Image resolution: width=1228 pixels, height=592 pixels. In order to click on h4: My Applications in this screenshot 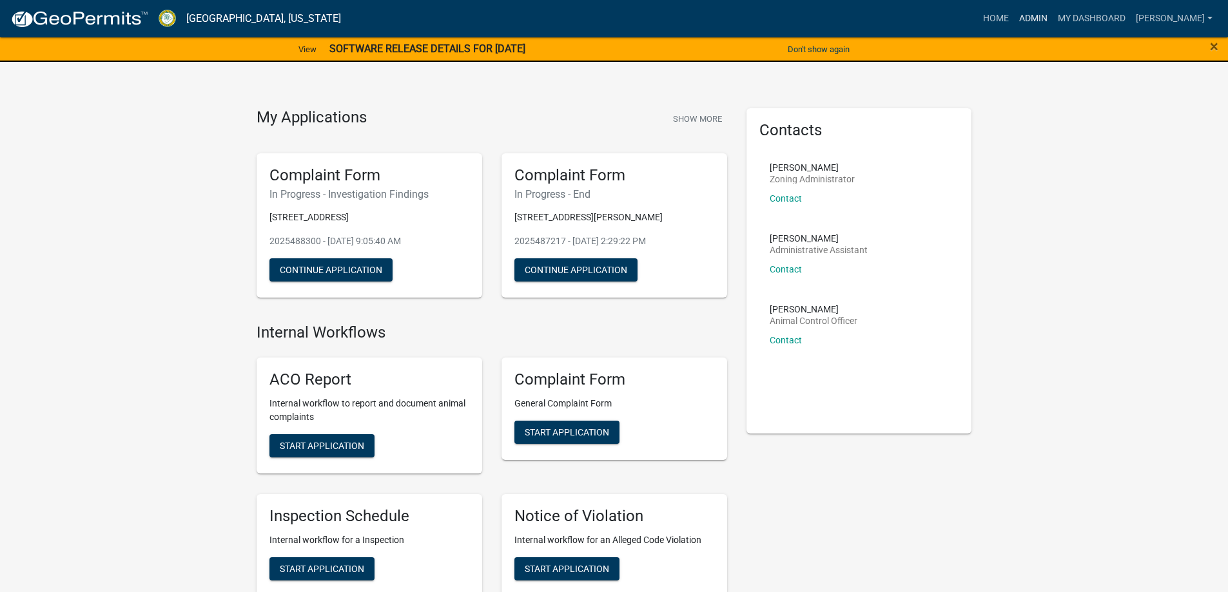, I will do `click(311, 118)`.